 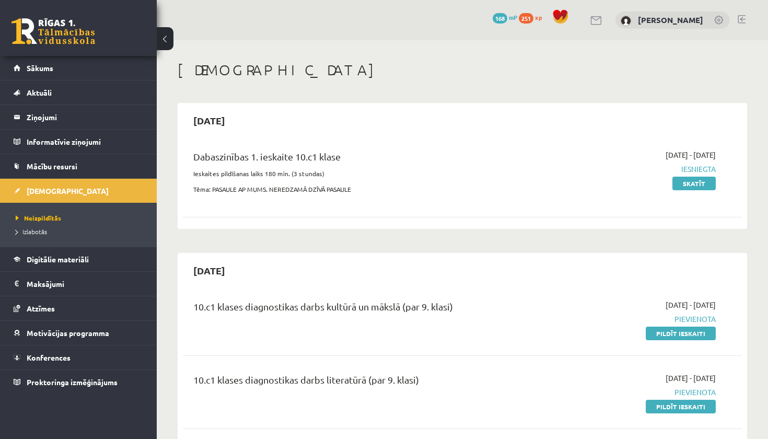 I want to click on a: Izlabotās, so click(x=81, y=231).